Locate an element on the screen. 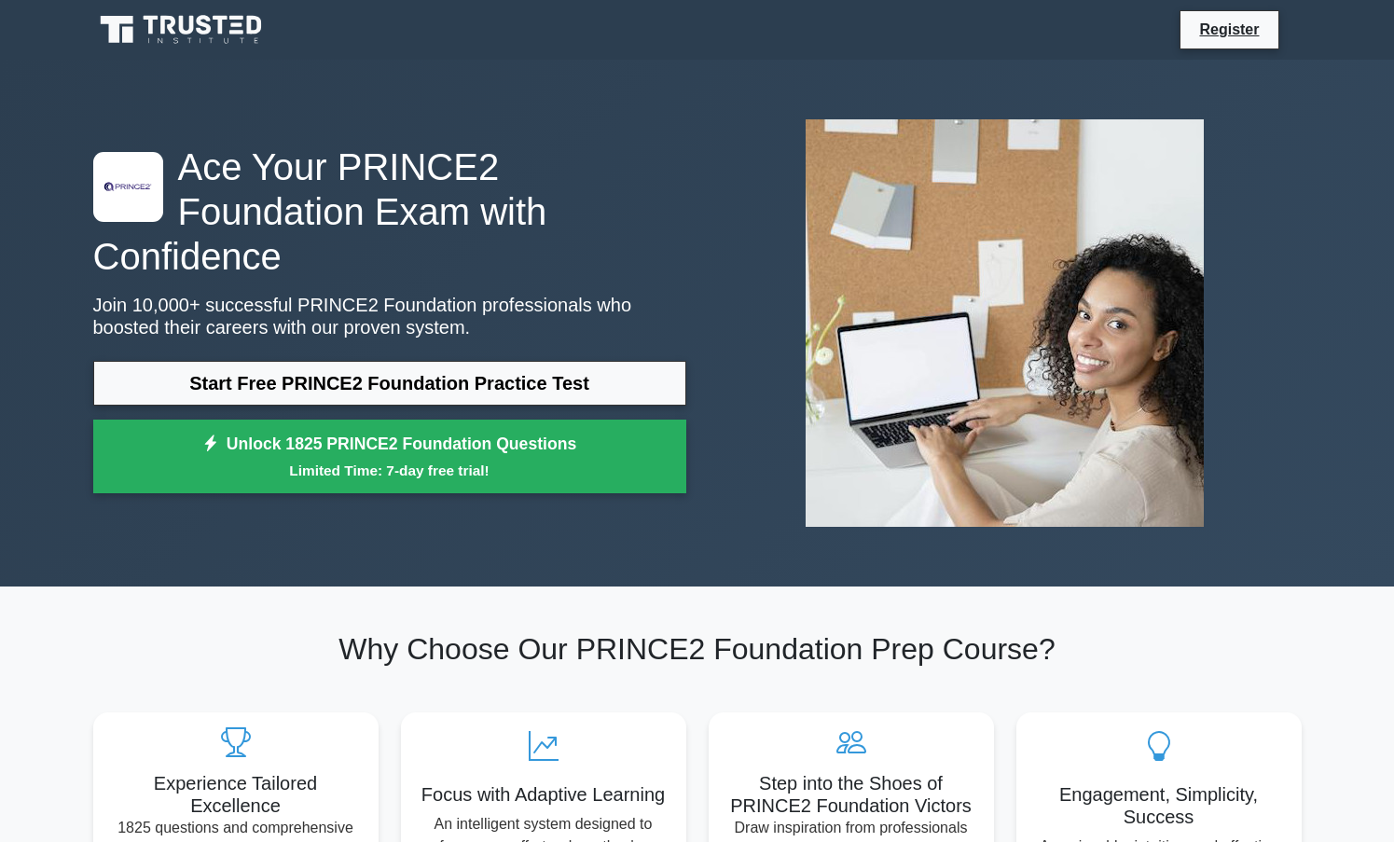  a: Unlock 1825 PRINCE2 Foundation QuestionsLimited Time: 7-day free trial! is located at coordinates (390, 457).